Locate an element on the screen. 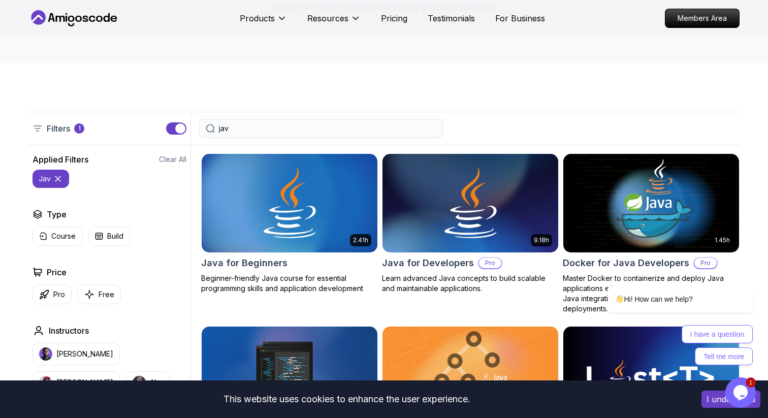 This screenshot has height=418, width=768. p: Free is located at coordinates (106, 295).